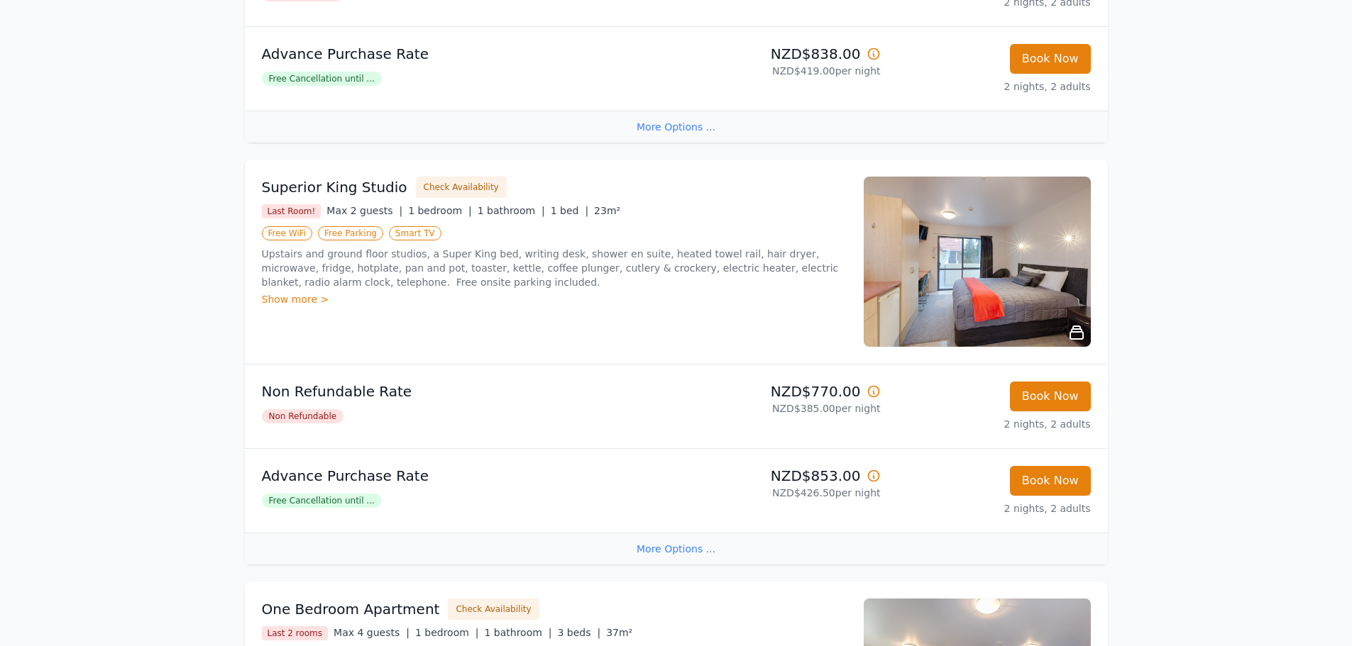 The height and width of the screenshot is (646, 1352). What do you see at coordinates (619, 633) in the screenshot?
I see `span: 37m²` at bounding box center [619, 633].